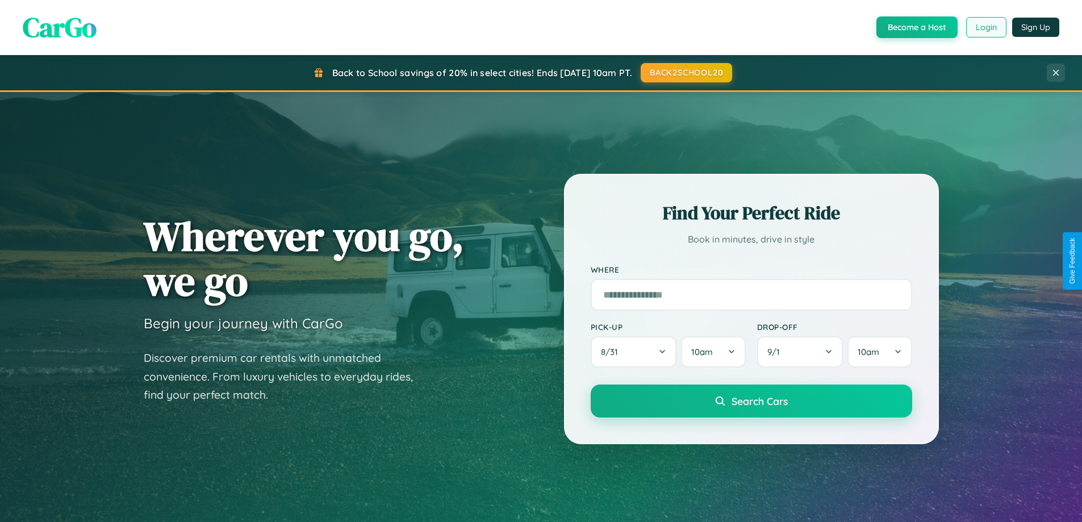 The width and height of the screenshot is (1082, 522). What do you see at coordinates (777, 352) in the screenshot?
I see `span: 9 / 1` at bounding box center [777, 352].